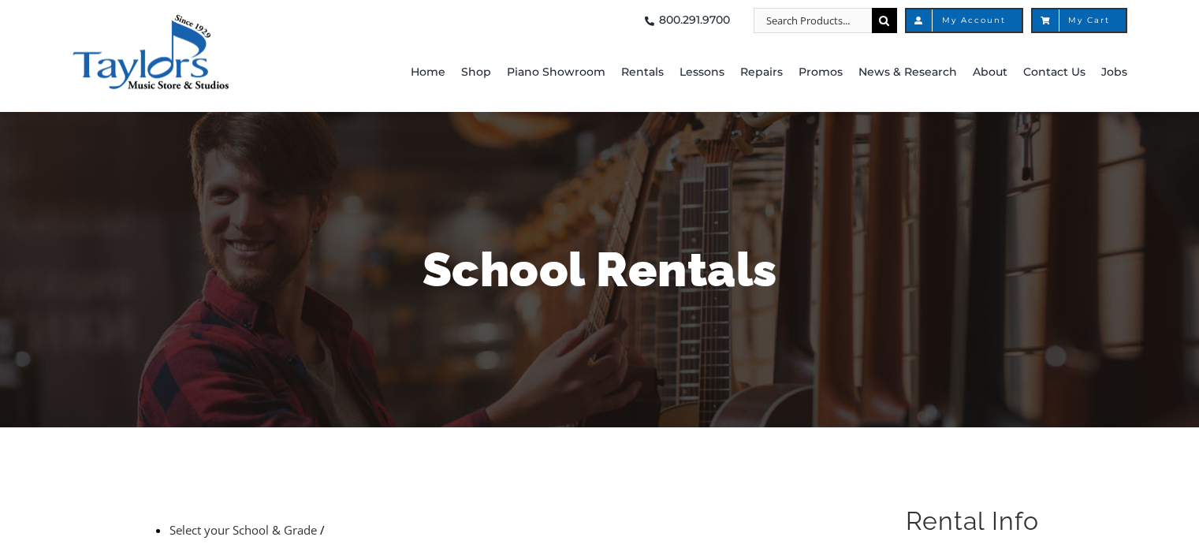  What do you see at coordinates (243, 530) in the screenshot?
I see `a: Select your School & Grade` at bounding box center [243, 530].